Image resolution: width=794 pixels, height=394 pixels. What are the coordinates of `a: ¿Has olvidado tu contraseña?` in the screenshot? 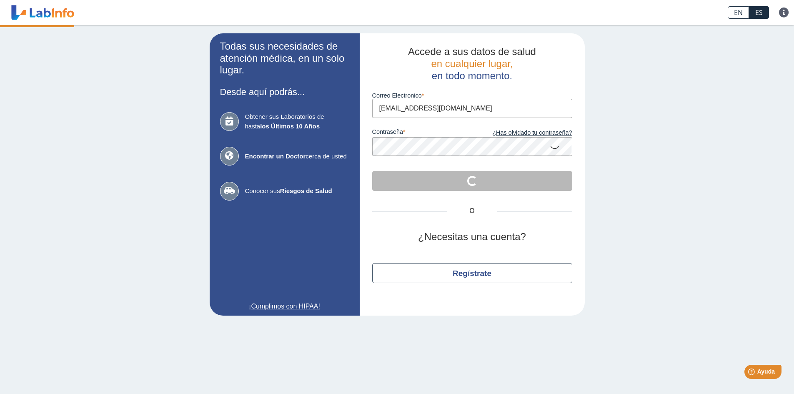 It's located at (522, 133).